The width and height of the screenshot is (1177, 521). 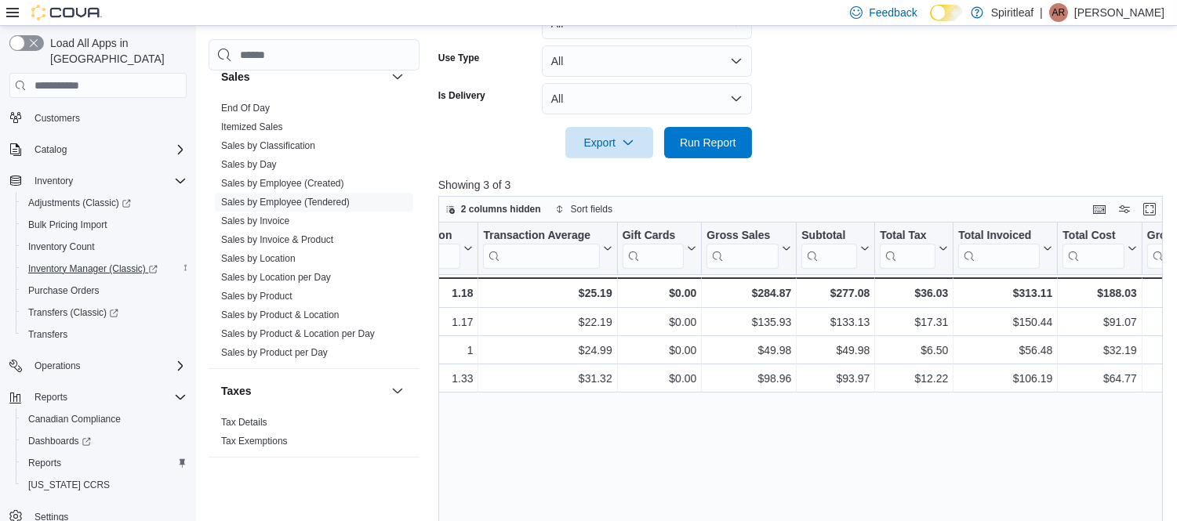 I want to click on span: Sales by Product & Location, so click(x=280, y=315).